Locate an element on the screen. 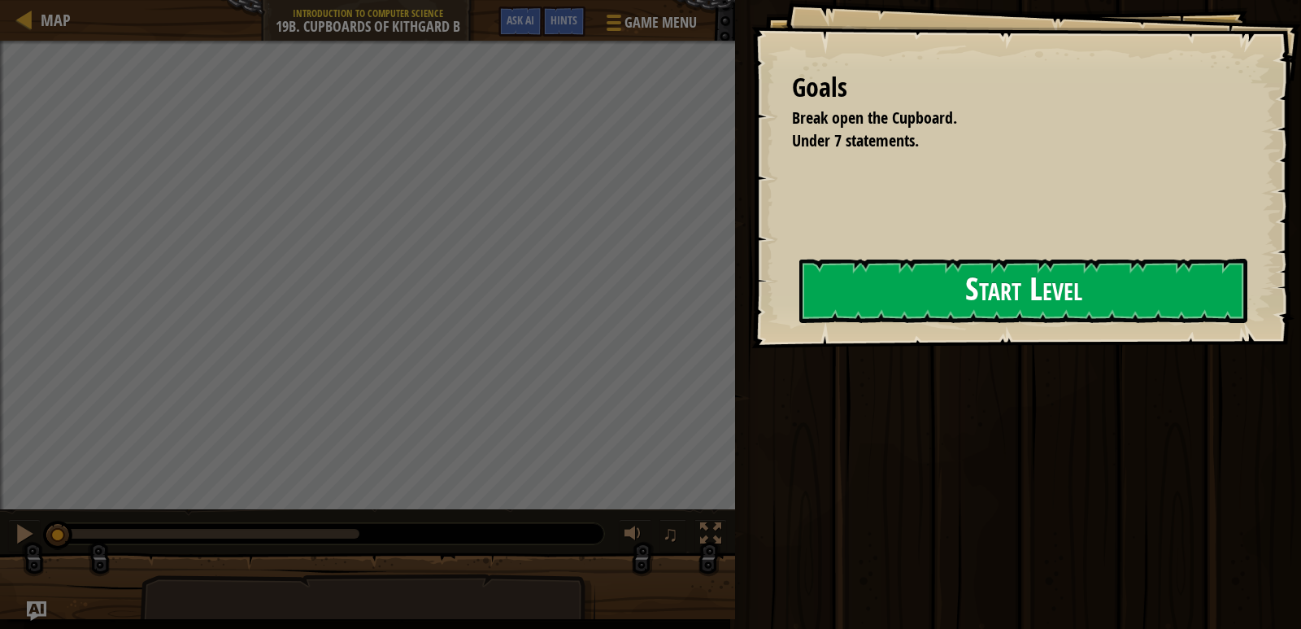 The width and height of the screenshot is (1301, 629). li: Under 7 statements. is located at coordinates (1006, 141).